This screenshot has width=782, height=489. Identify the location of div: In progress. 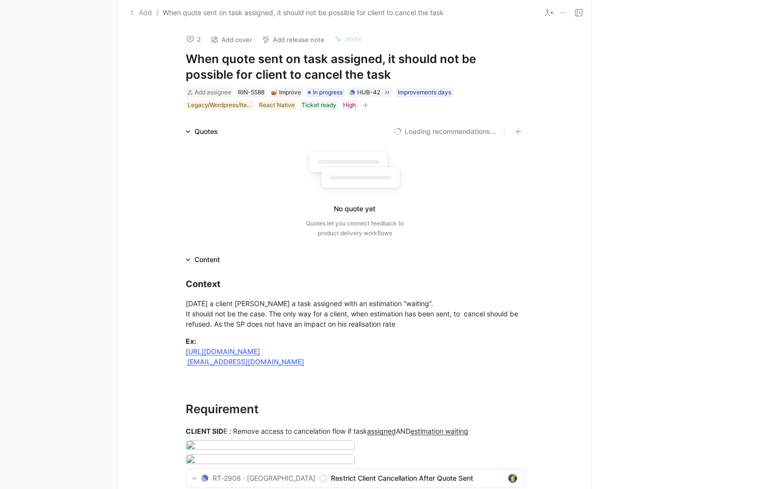
(325, 92).